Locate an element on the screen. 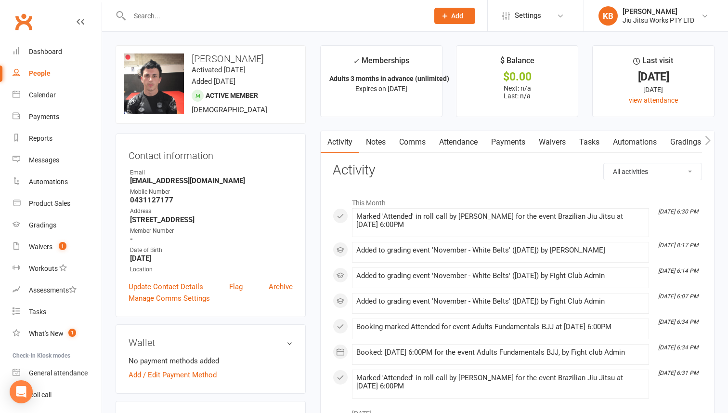  a: Product Sales is located at coordinates (57, 203).